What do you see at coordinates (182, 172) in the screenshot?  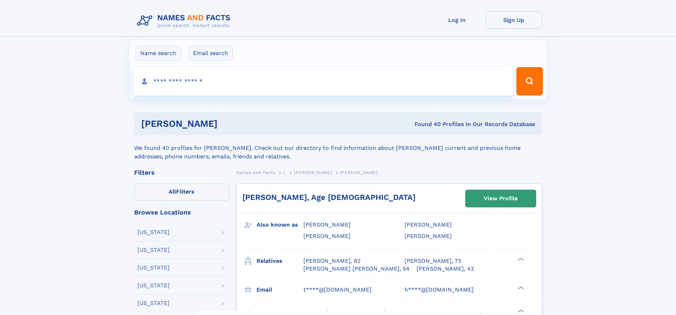 I see `div: Filters` at bounding box center [182, 172].